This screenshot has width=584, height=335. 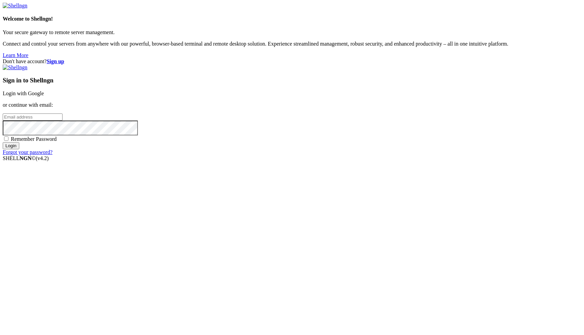 I want to click on h3: Sign in to Shellngn, so click(x=292, y=80).